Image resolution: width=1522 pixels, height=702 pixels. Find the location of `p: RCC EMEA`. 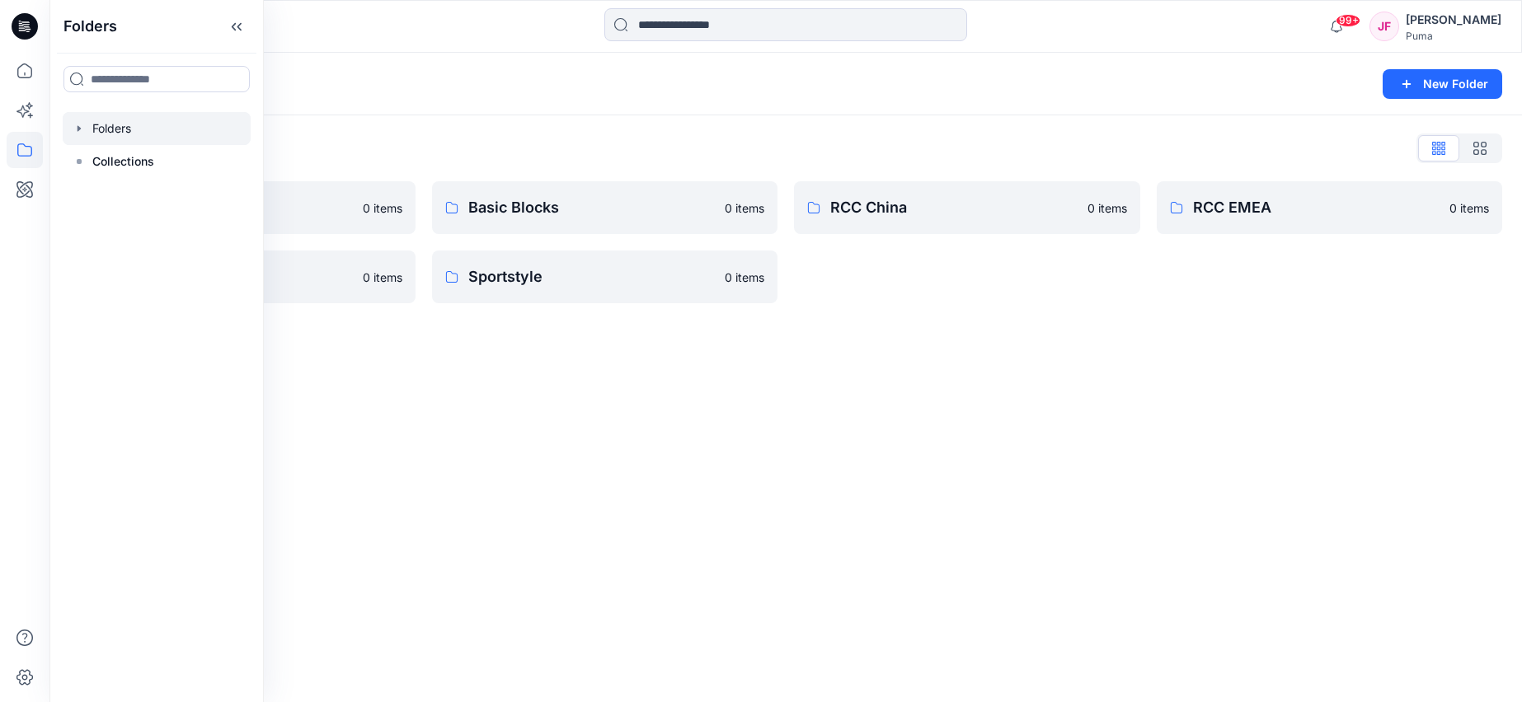

p: RCC EMEA is located at coordinates (1316, 208).